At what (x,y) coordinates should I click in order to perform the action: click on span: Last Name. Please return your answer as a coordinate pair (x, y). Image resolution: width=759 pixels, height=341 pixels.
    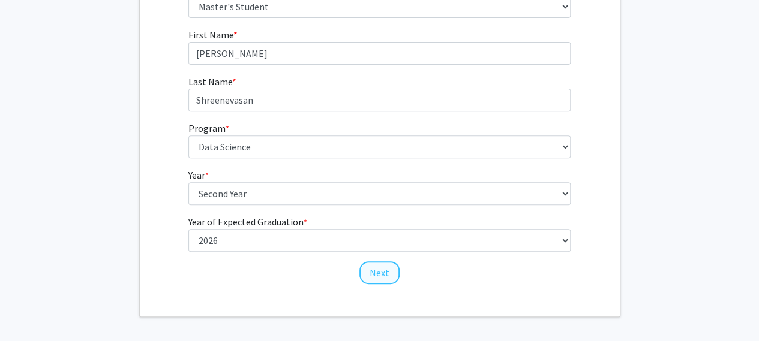
    Looking at the image, I should click on (210, 82).